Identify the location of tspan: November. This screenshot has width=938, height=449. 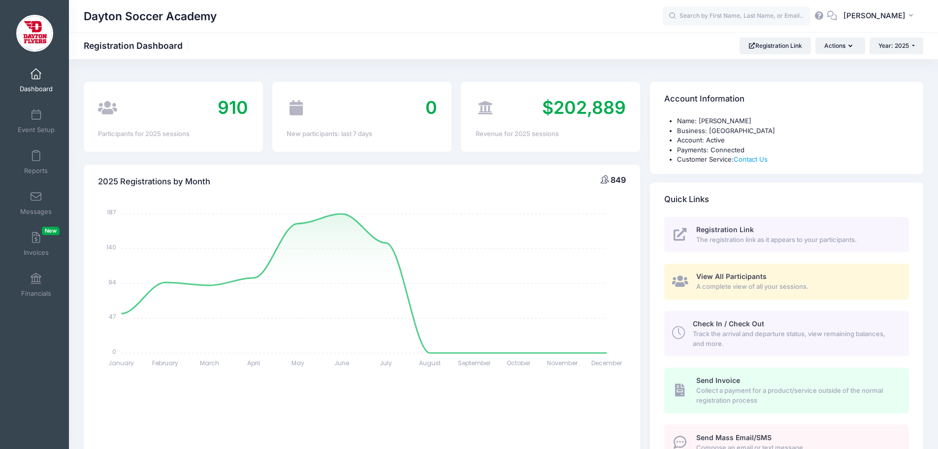
(562, 363).